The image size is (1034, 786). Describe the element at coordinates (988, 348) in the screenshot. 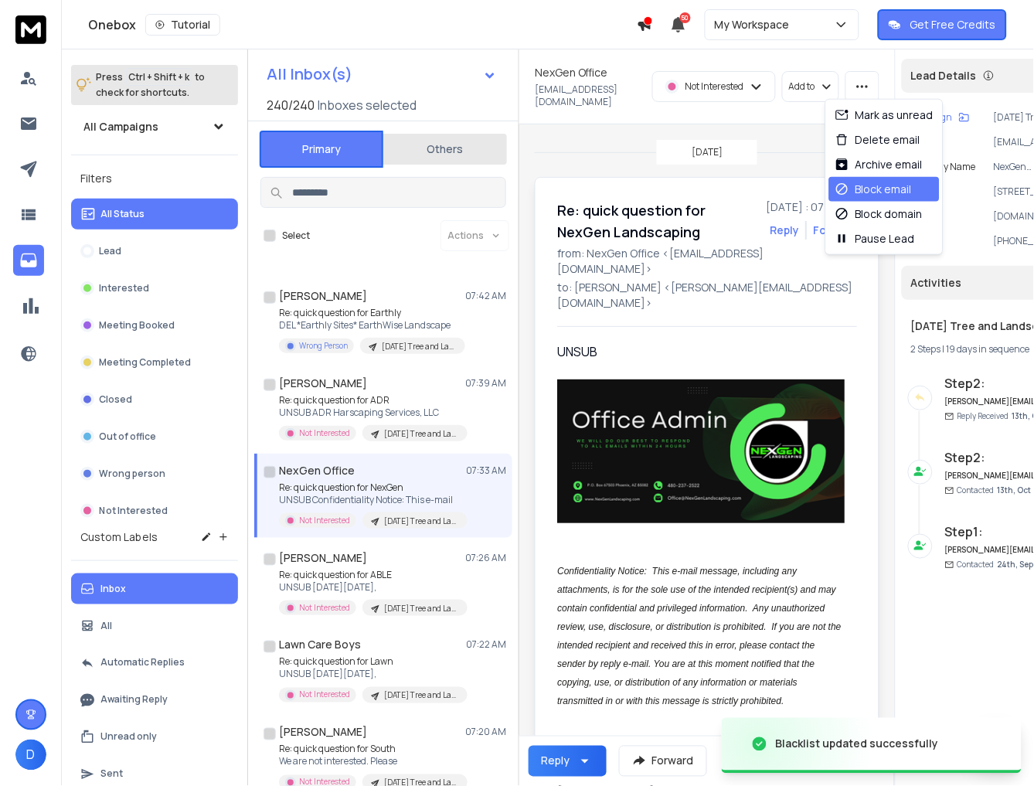

I see `span: 19 days in sequence` at that location.